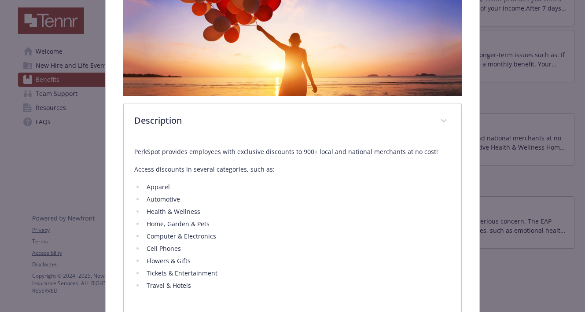  What do you see at coordinates (297, 187) in the screenshot?
I see `li: Apparel` at bounding box center [297, 187].